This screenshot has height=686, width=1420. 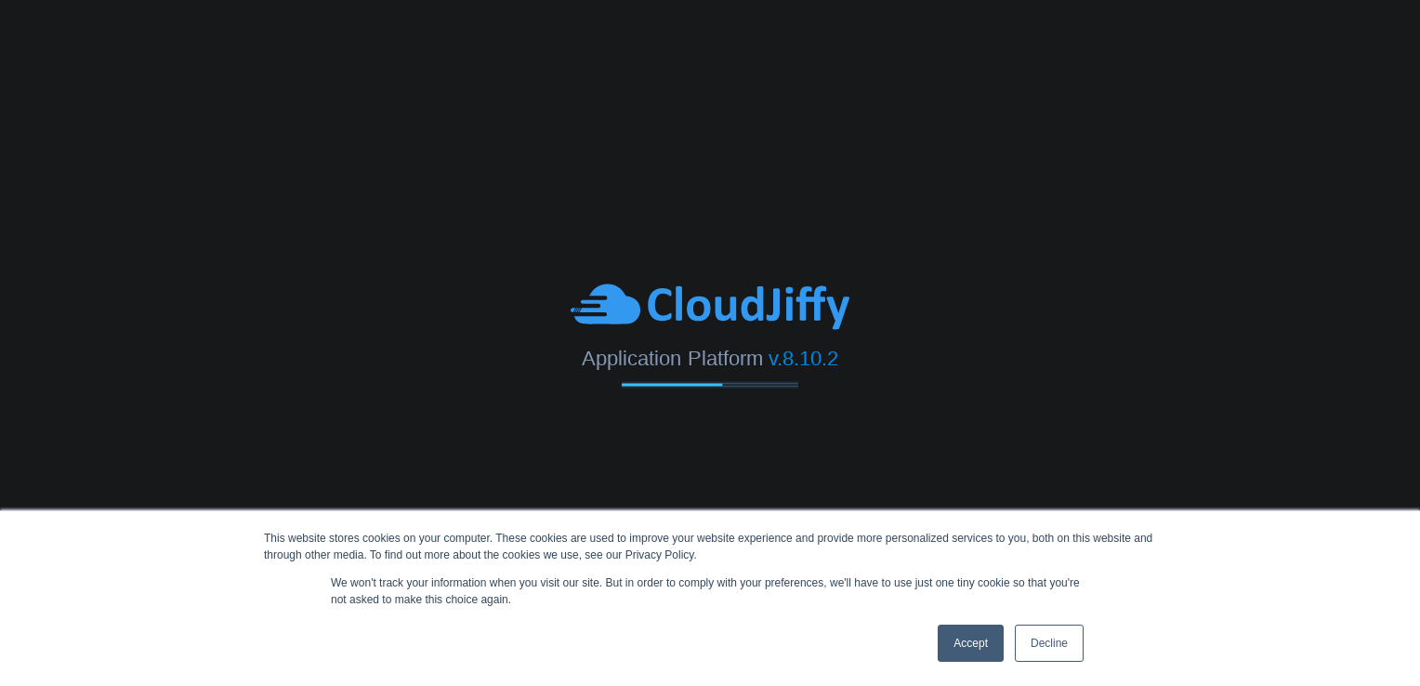 I want to click on span: v.8.10.2, so click(x=803, y=358).